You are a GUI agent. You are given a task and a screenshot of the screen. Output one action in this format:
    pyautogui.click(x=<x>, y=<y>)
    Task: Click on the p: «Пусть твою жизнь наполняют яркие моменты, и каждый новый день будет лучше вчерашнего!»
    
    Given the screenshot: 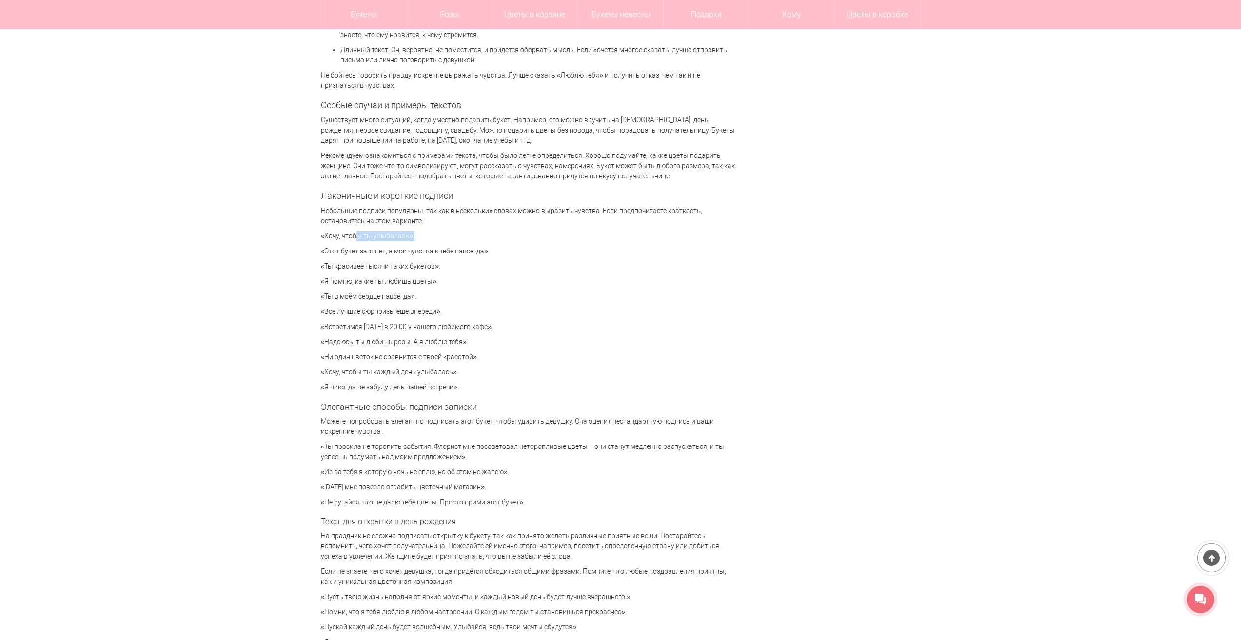 What is the action you would take?
    pyautogui.click(x=528, y=597)
    